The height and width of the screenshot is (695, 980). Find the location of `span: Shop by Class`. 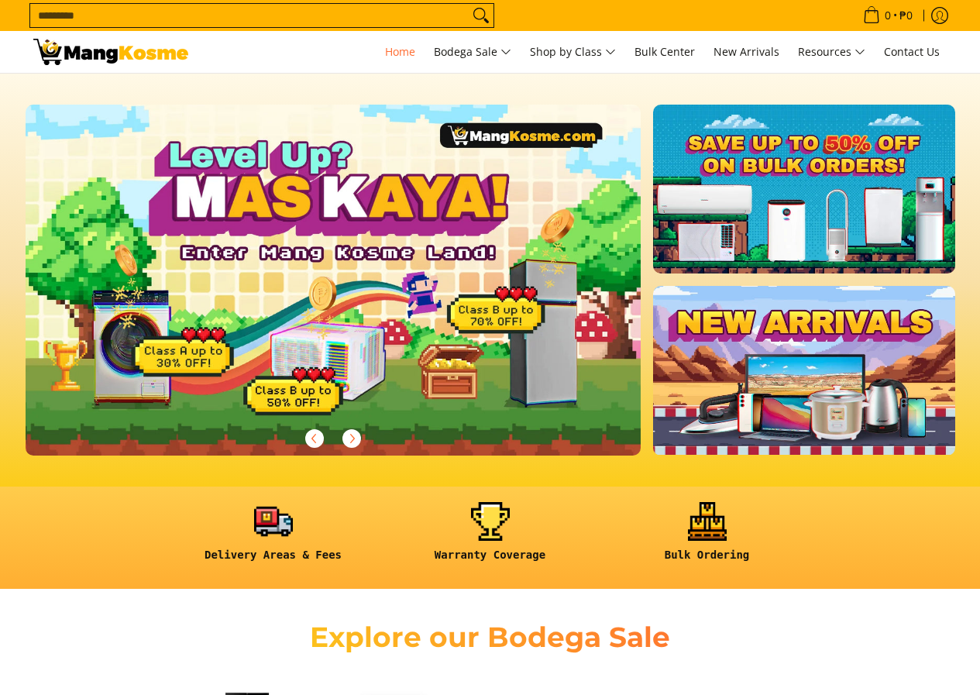

span: Shop by Class is located at coordinates (573, 52).